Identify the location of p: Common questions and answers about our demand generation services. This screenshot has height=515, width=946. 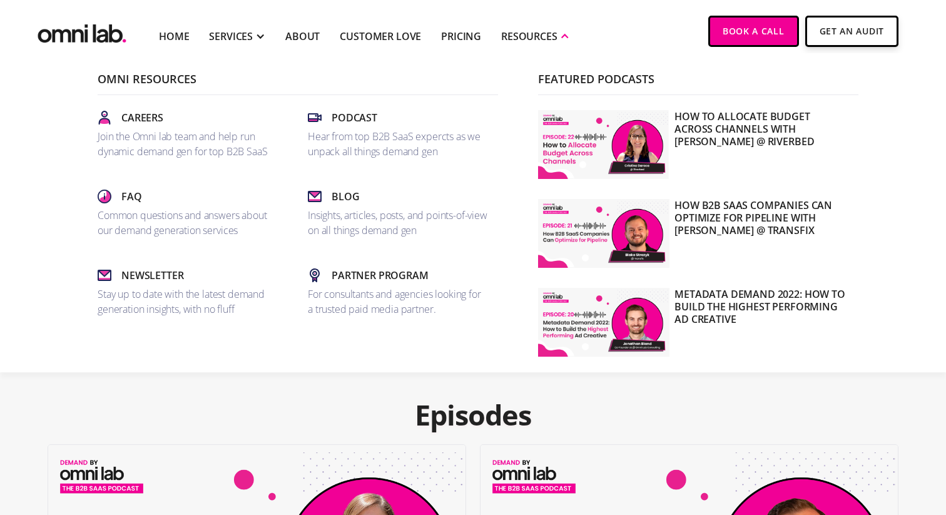
(188, 223).